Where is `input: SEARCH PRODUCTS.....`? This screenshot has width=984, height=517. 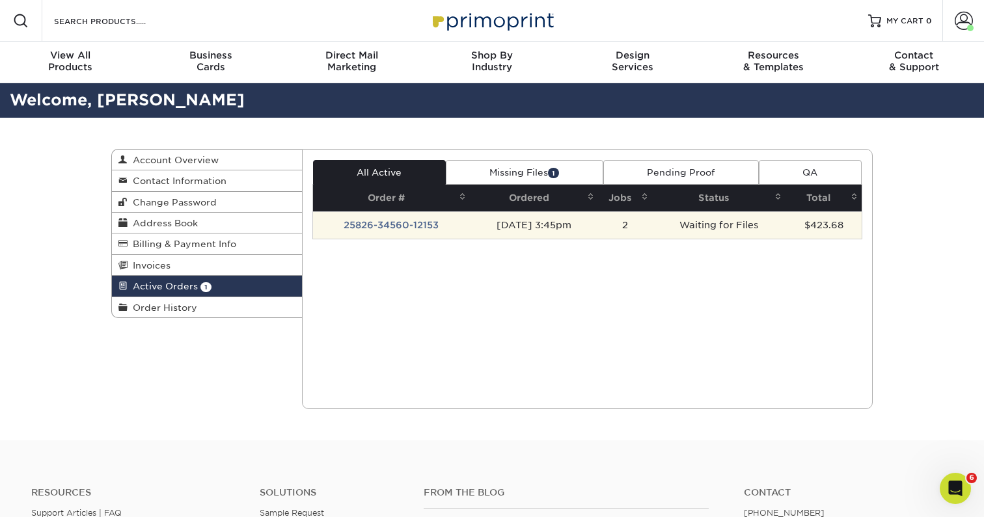
input: SEARCH PRODUCTS..... is located at coordinates (116, 21).